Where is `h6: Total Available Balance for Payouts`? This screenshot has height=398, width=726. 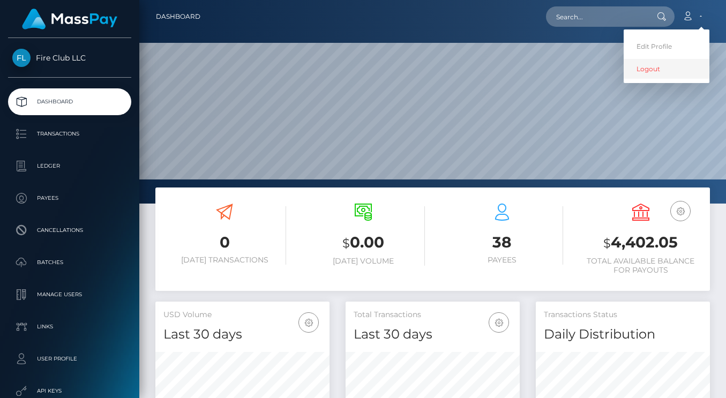
h6: Total Available Balance for Payouts is located at coordinates (640, 266).